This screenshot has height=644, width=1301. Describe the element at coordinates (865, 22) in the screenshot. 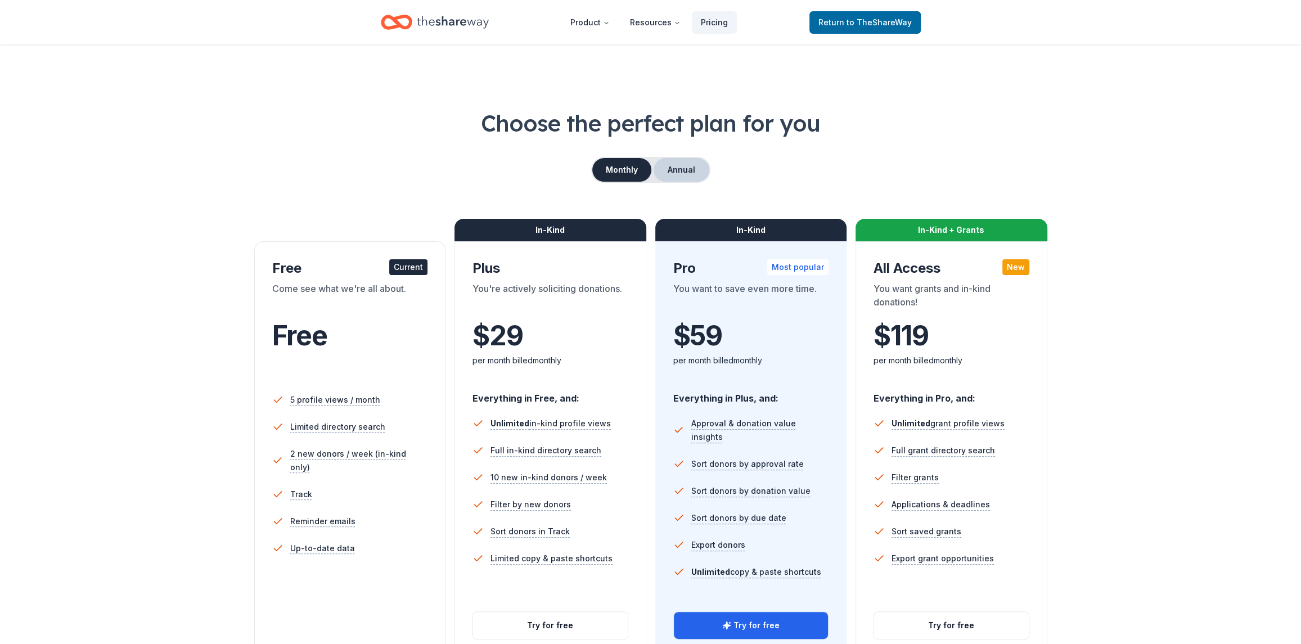

I see `a: Returnto TheShareWay` at that location.